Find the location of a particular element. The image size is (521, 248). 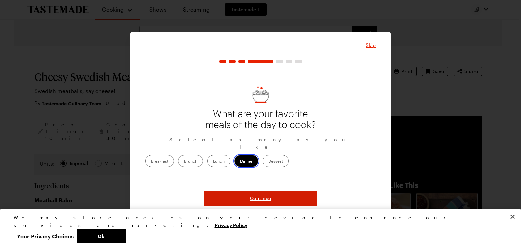

button: Ok is located at coordinates (101, 236).